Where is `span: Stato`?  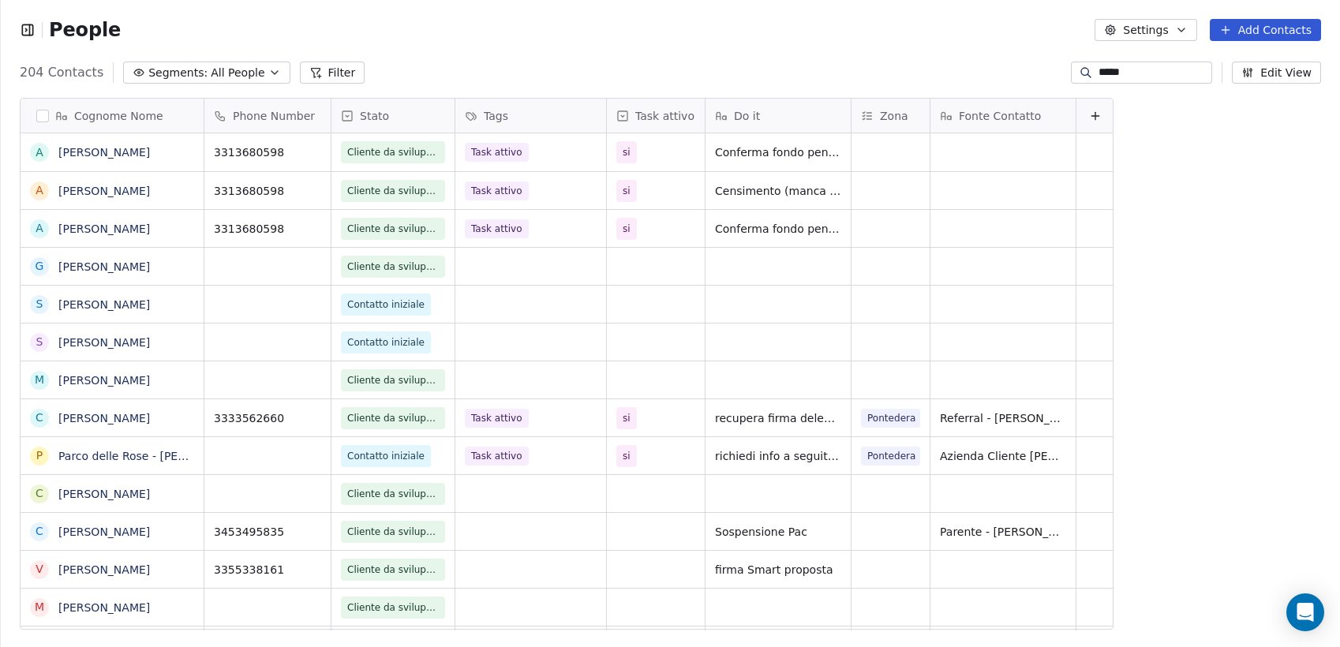
span: Stato is located at coordinates (374, 116).